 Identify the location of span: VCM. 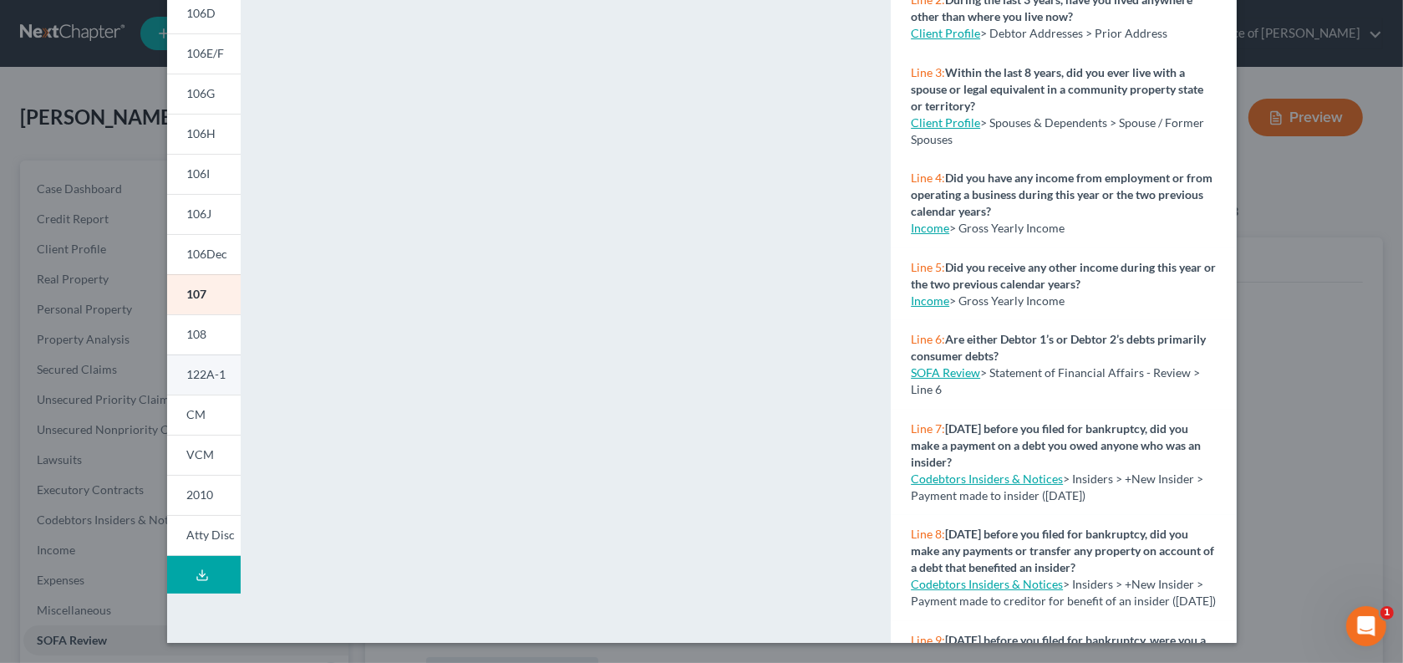
(201, 454).